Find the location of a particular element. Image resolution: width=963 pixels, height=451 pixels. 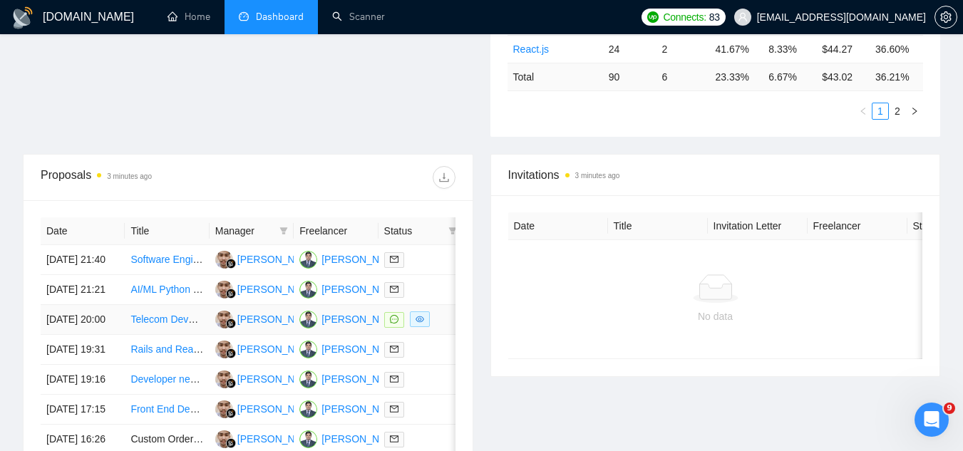

td: Front End Developer Needed for Figma to React/Node.js Conversion is located at coordinates (167, 410).